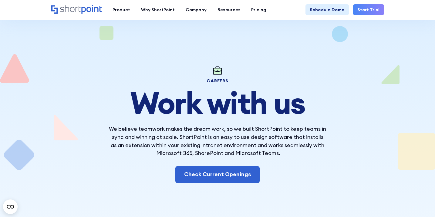  What do you see at coordinates (121, 10) in the screenshot?
I see `div: Product` at bounding box center [121, 10].